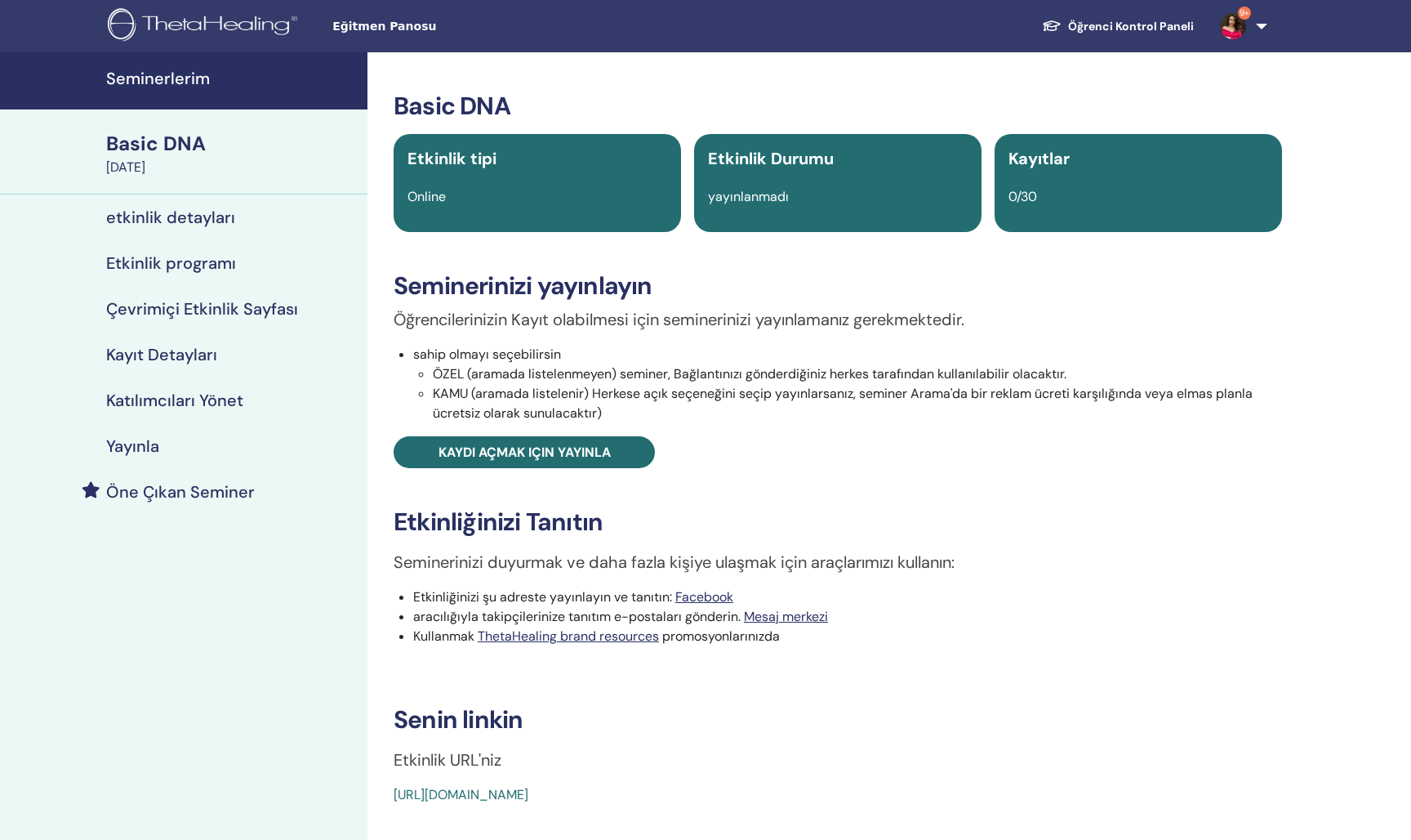 The height and width of the screenshot is (840, 1411). What do you see at coordinates (133, 446) in the screenshot?
I see `h4: Yayınla` at bounding box center [133, 446].